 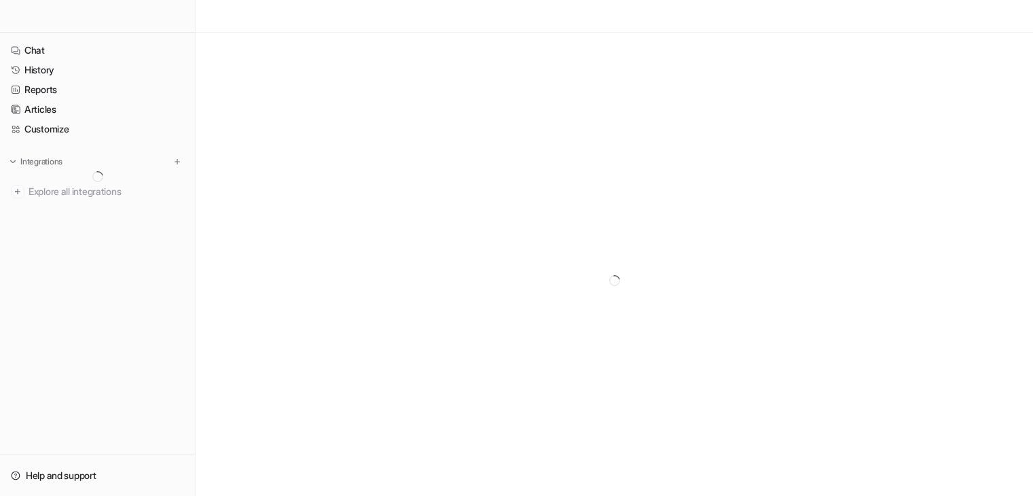 What do you see at coordinates (106, 192) in the screenshot?
I see `span: Explore all integrations` at bounding box center [106, 192].